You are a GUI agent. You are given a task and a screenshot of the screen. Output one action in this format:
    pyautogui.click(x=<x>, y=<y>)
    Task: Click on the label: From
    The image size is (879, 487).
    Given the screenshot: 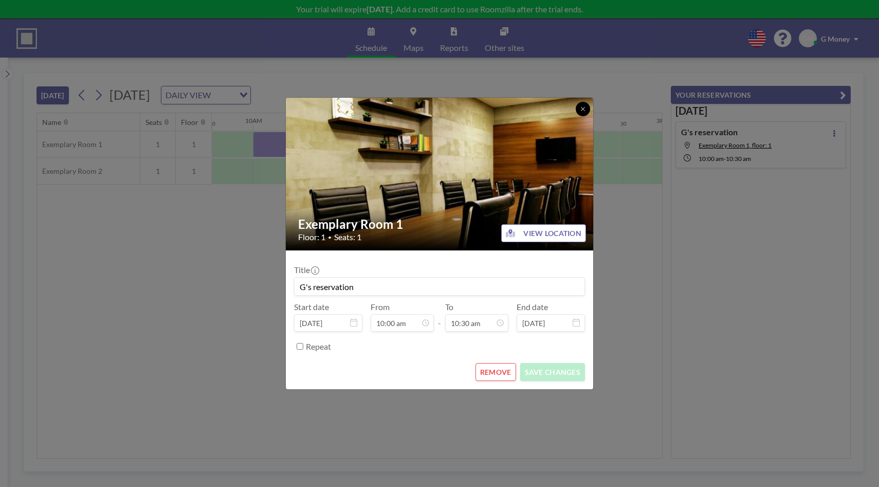 What is the action you would take?
    pyautogui.click(x=380, y=307)
    